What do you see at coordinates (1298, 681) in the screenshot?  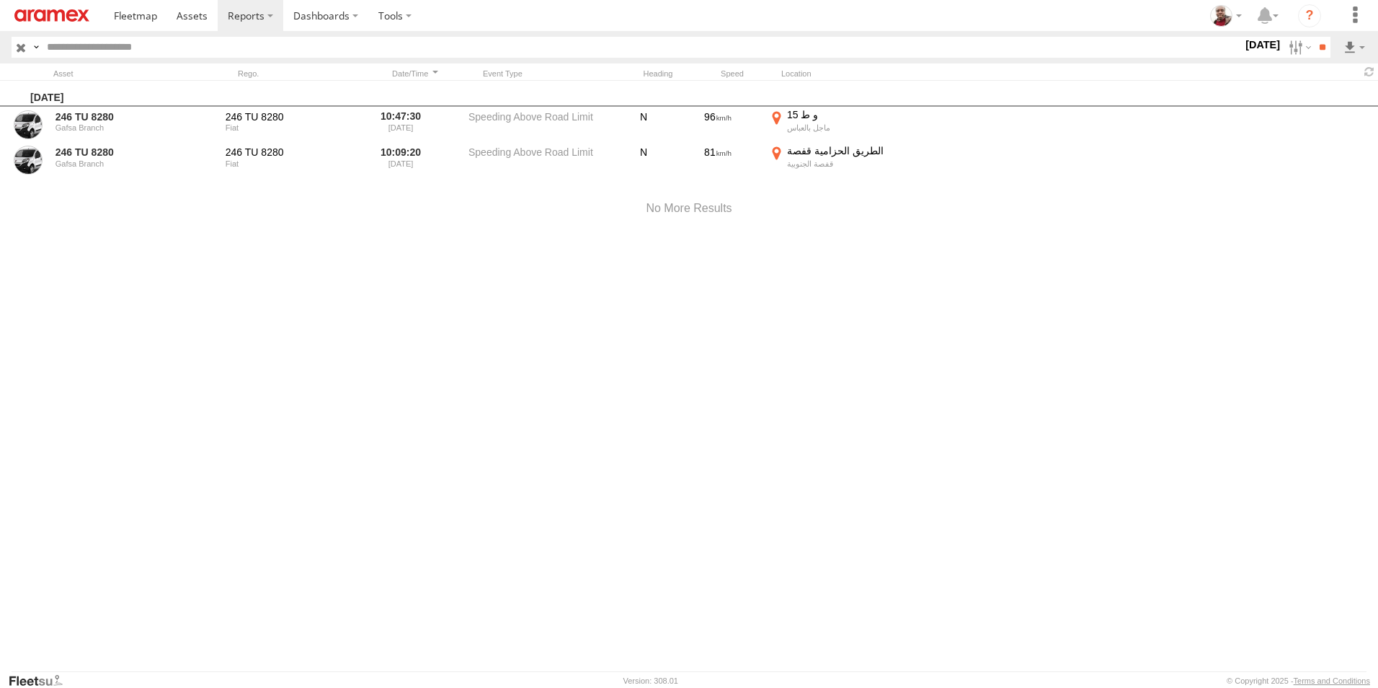 I see `div: © Copyright 2025 -` at bounding box center [1298, 681].